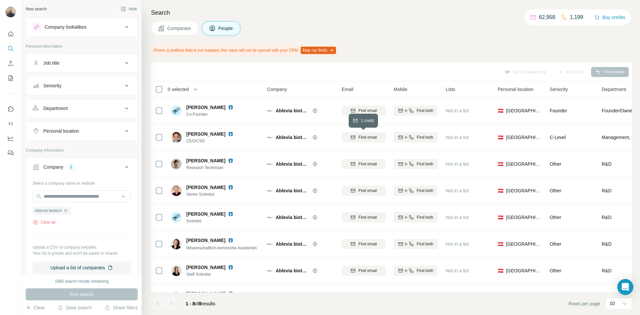 The width and height of the screenshot is (640, 315). What do you see at coordinates (82, 131) in the screenshot?
I see `button: Personal location` at bounding box center [82, 131].